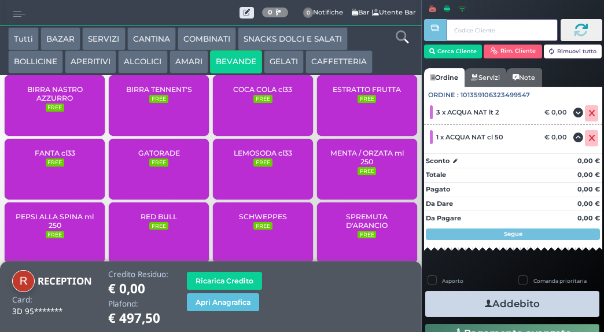 This screenshot has height=332, width=604. What do you see at coordinates (513, 234) in the screenshot?
I see `strong: Segue` at bounding box center [513, 234].